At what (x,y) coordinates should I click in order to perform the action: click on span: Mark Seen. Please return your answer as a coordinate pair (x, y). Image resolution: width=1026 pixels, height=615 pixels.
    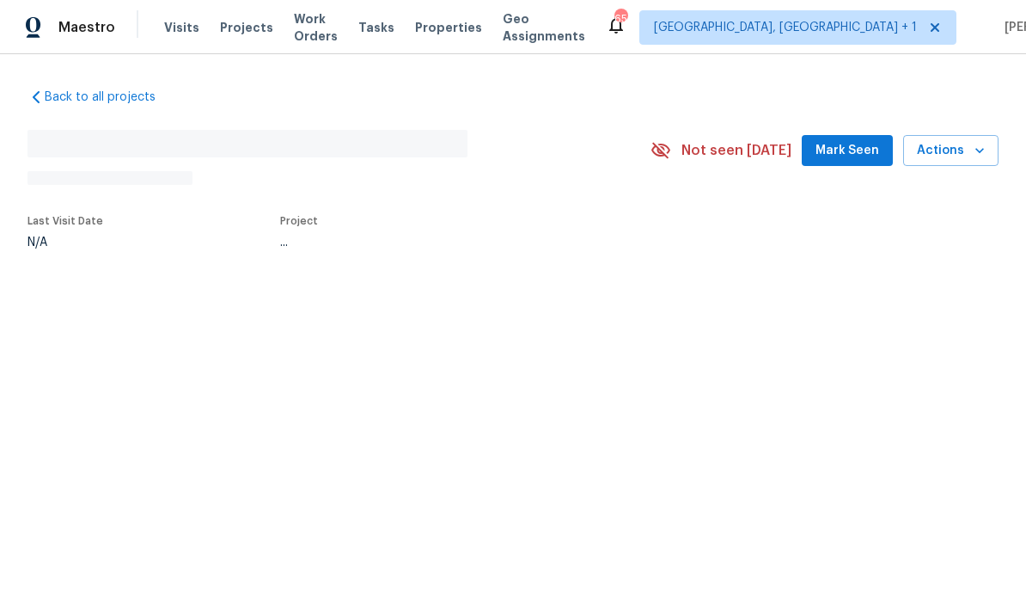
    Looking at the image, I should click on (848, 150).